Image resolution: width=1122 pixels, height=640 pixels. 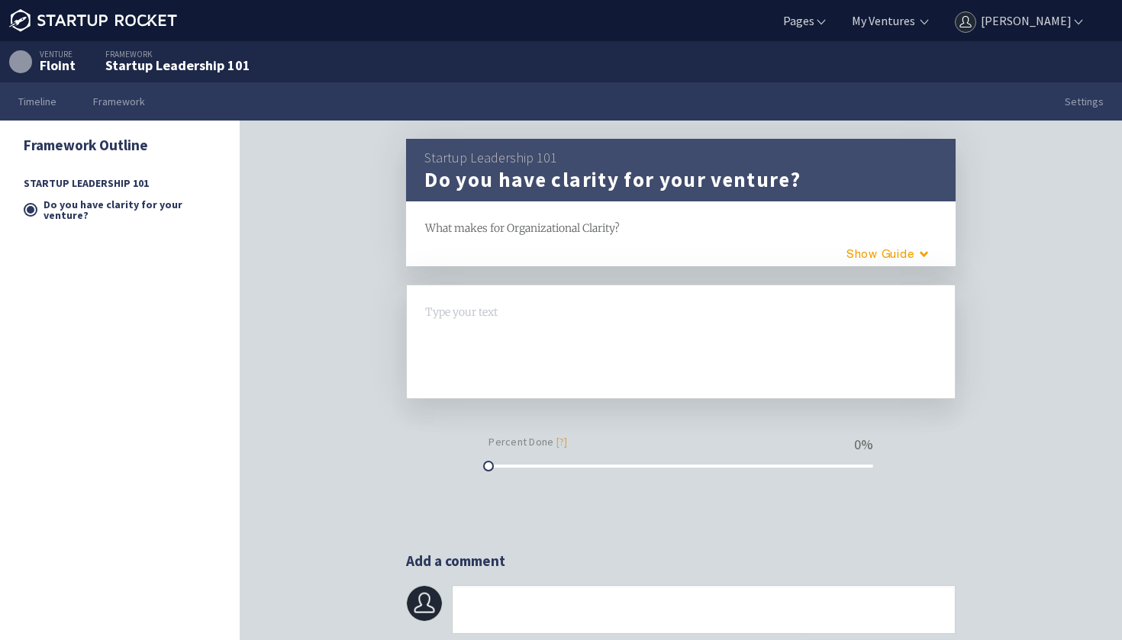 What do you see at coordinates (522, 228) in the screenshot?
I see `span: What makes for Organizational Clarity?` at bounding box center [522, 228].